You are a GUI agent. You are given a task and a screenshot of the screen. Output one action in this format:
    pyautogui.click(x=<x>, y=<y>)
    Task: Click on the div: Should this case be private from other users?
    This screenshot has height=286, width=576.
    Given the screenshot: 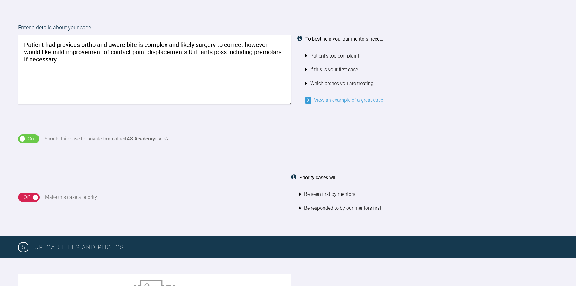 What is the action you would take?
    pyautogui.click(x=106, y=139)
    